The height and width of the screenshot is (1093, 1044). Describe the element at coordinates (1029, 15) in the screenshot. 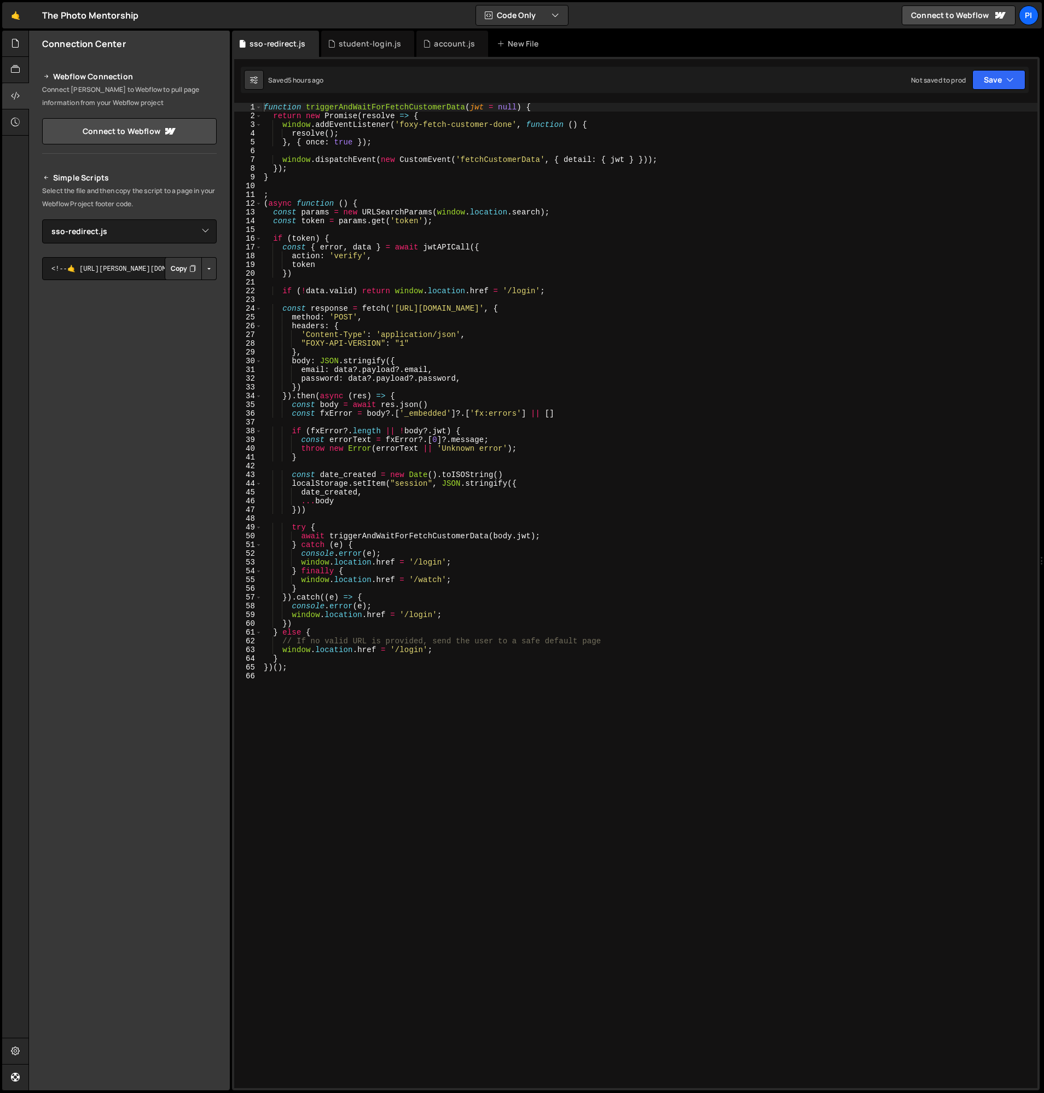

I see `div: Pi` at that location.